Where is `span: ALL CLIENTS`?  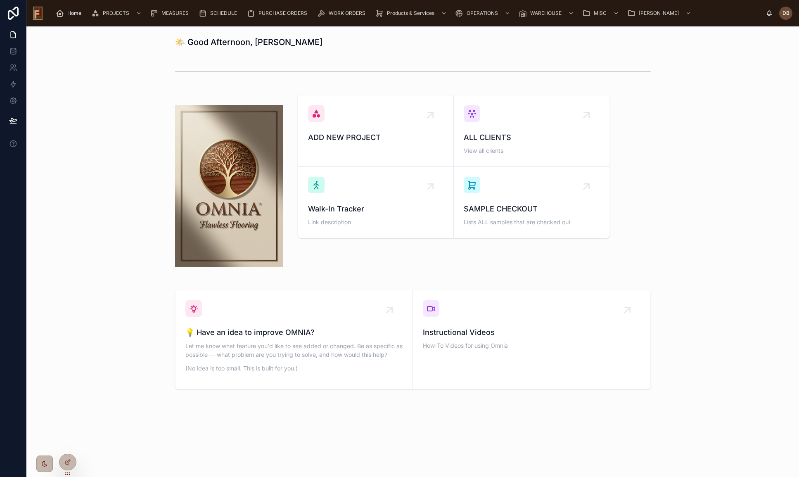 span: ALL CLIENTS is located at coordinates (531, 137).